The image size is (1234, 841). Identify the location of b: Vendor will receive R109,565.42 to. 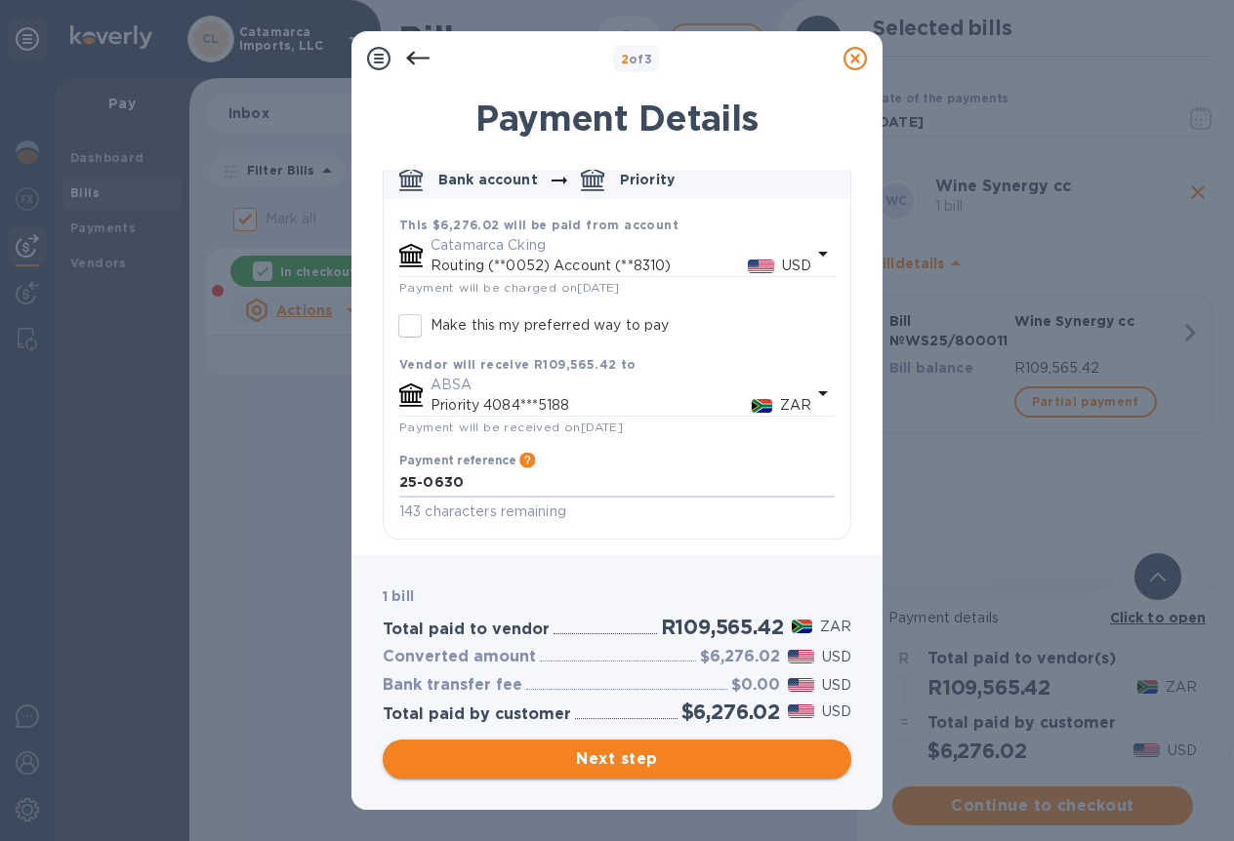
(517, 364).